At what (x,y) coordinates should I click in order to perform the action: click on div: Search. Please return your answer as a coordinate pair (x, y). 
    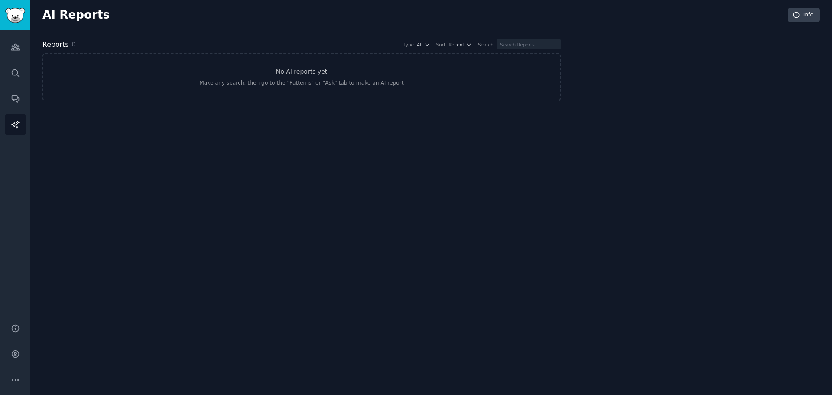
    Looking at the image, I should click on (486, 45).